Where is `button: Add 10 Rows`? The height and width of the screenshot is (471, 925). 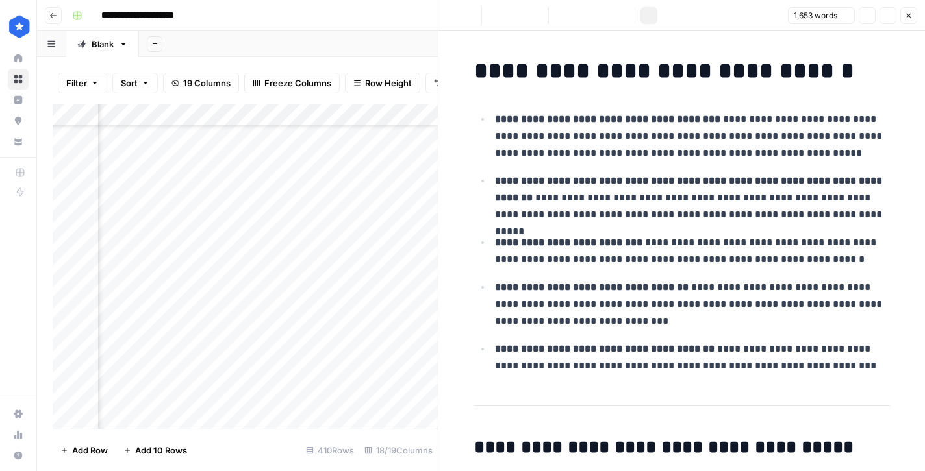
button: Add 10 Rows is located at coordinates (155, 451).